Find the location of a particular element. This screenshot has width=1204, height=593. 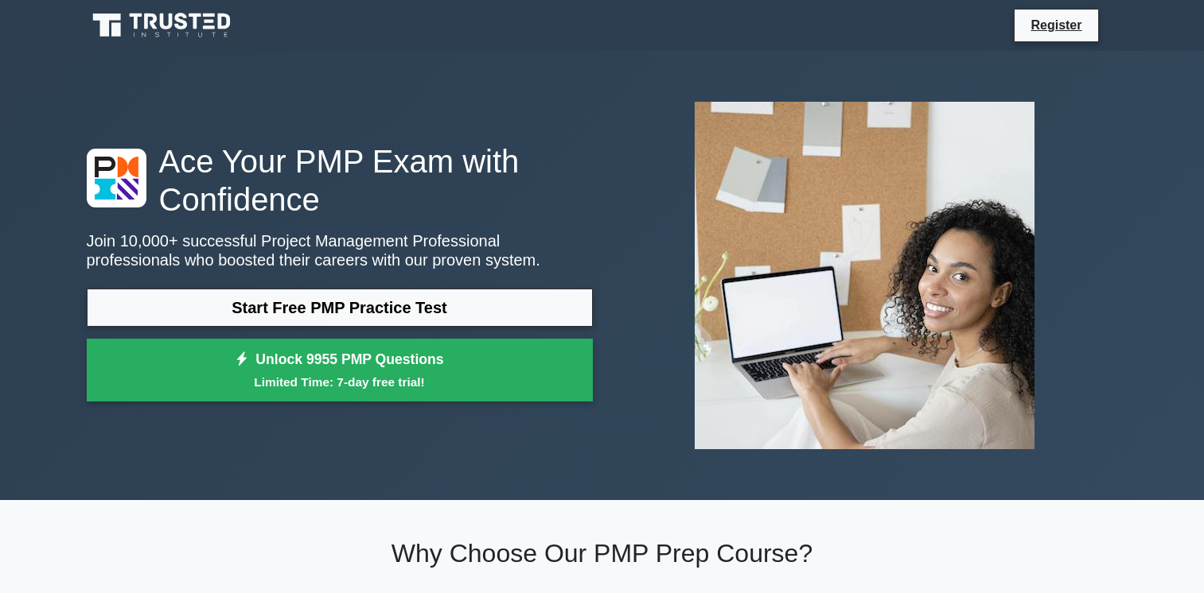

h2: Why Choose Our PMP Prep Course? is located at coordinates (602, 554).